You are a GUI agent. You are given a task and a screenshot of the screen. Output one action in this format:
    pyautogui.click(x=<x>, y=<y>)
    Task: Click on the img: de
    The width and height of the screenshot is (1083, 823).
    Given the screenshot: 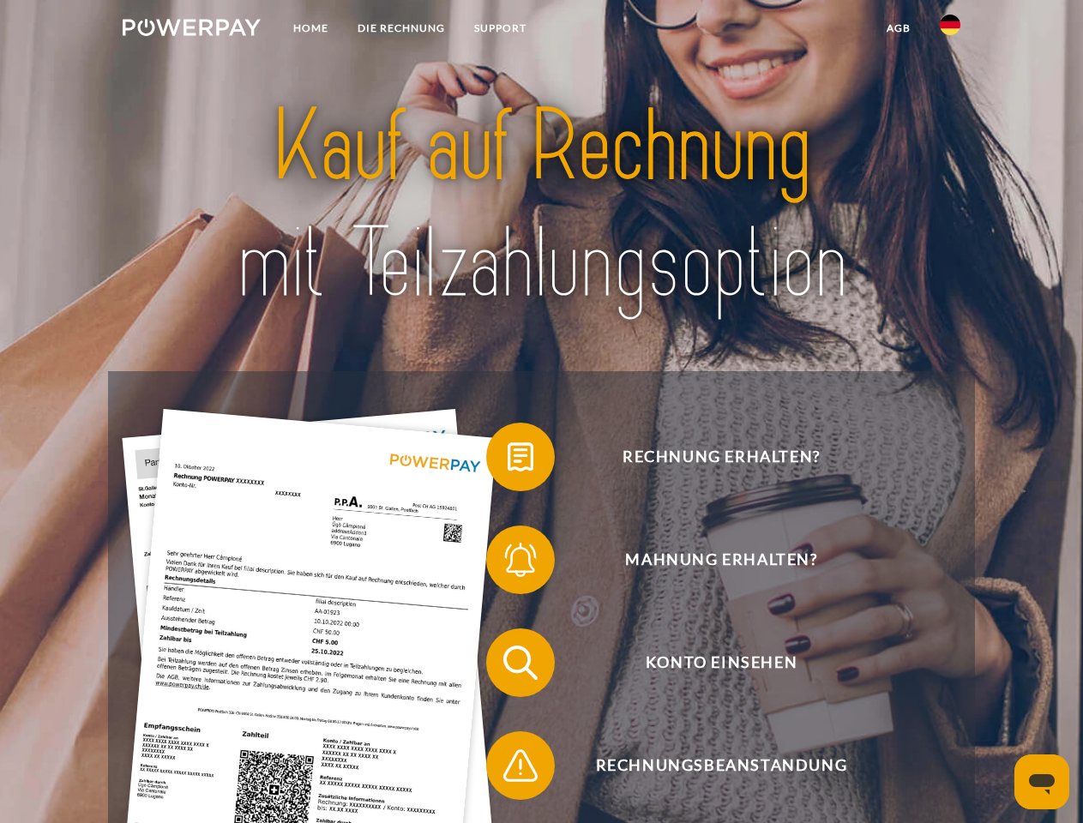 What is the action you would take?
    pyautogui.click(x=950, y=25)
    